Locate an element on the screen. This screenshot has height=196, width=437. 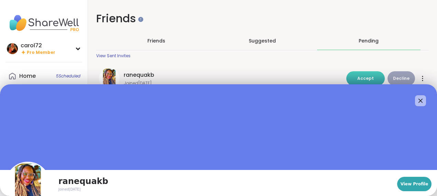
div: Pending is located at coordinates (369, 41).